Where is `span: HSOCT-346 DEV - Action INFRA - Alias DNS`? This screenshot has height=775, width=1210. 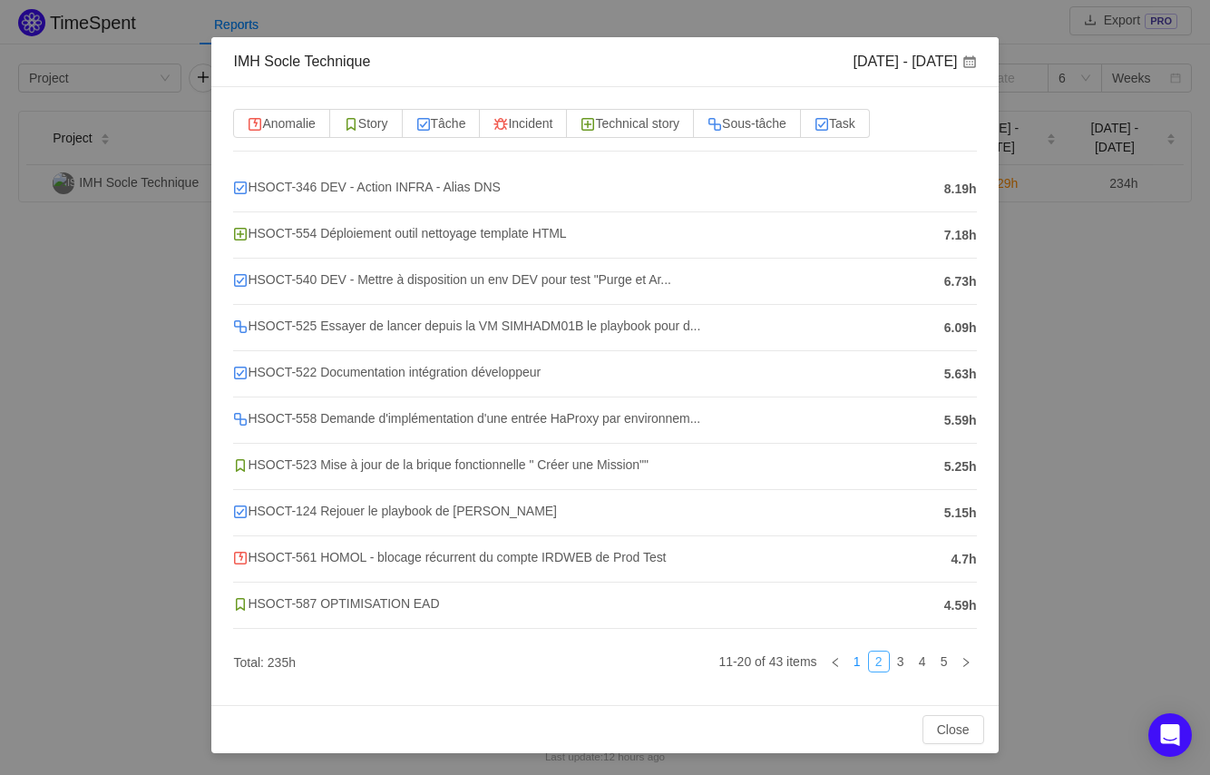
span: HSOCT-346 DEV - Action INFRA - Alias DNS is located at coordinates (367, 187).